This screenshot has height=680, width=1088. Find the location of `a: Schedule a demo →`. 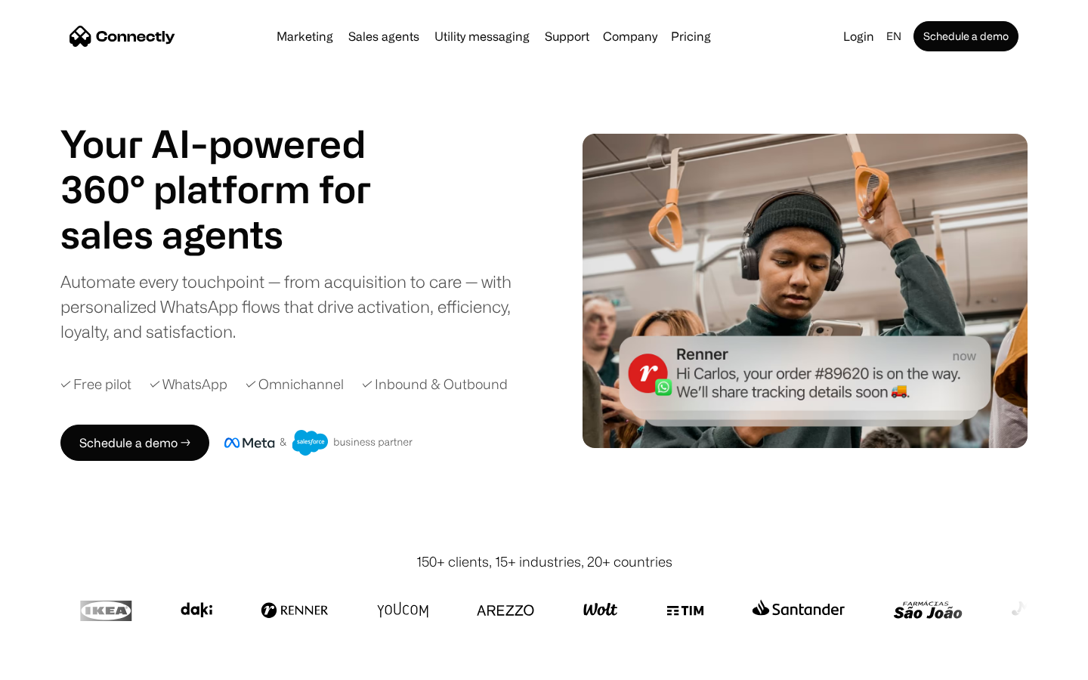

a: Schedule a demo → is located at coordinates (135, 443).